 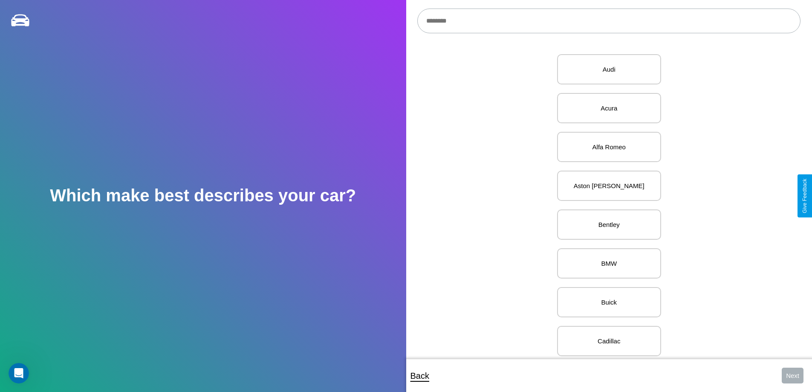 What do you see at coordinates (609, 69) in the screenshot?
I see `p: Audi` at bounding box center [609, 69].